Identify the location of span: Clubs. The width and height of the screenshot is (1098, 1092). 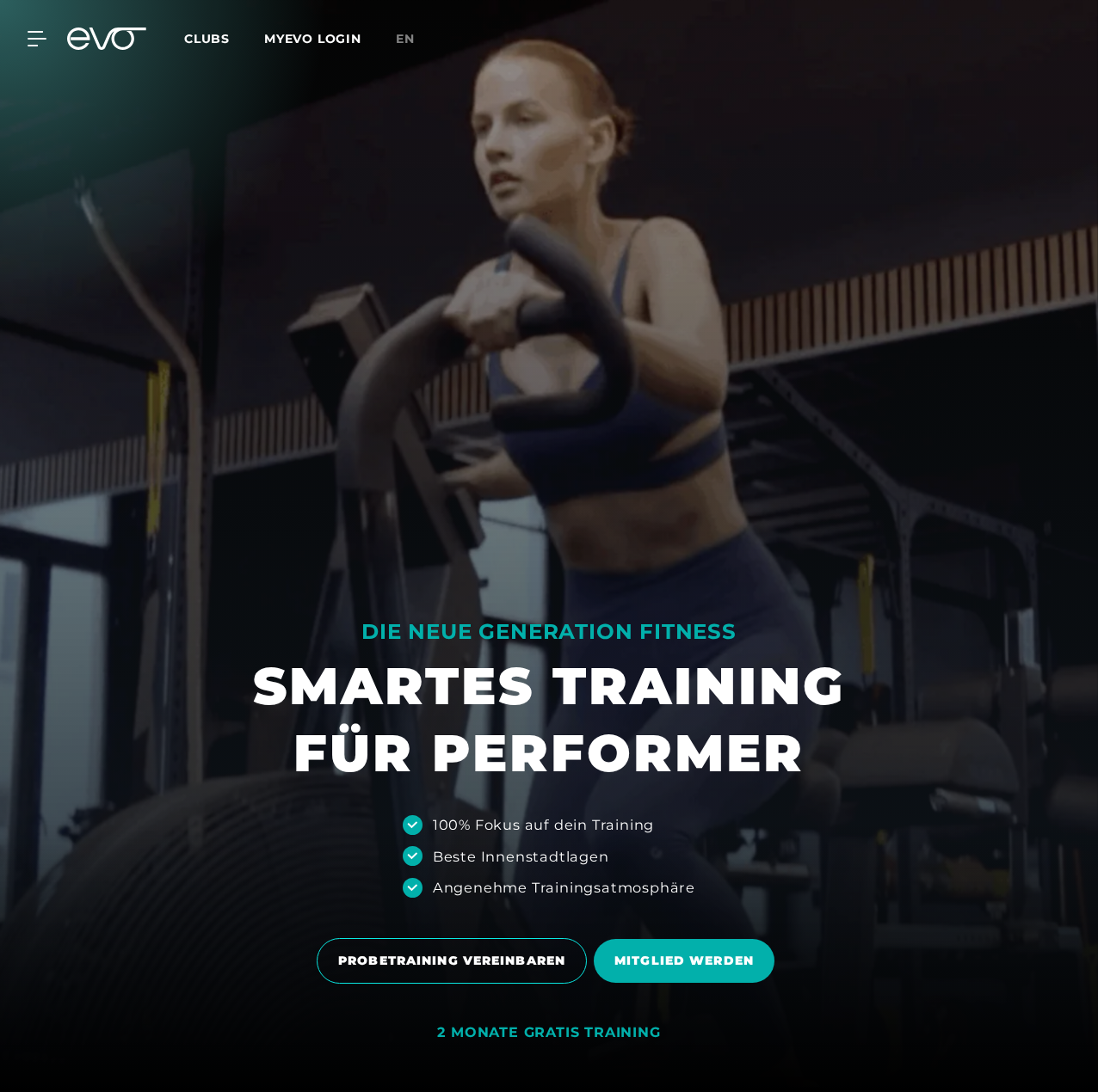
(206, 39).